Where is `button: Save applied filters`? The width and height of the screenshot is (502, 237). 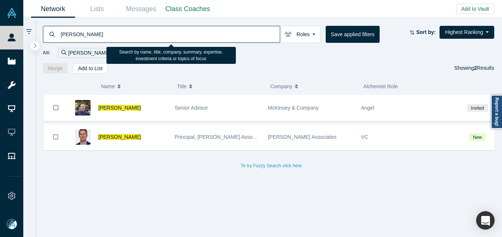 button: Save applied filters is located at coordinates (353, 34).